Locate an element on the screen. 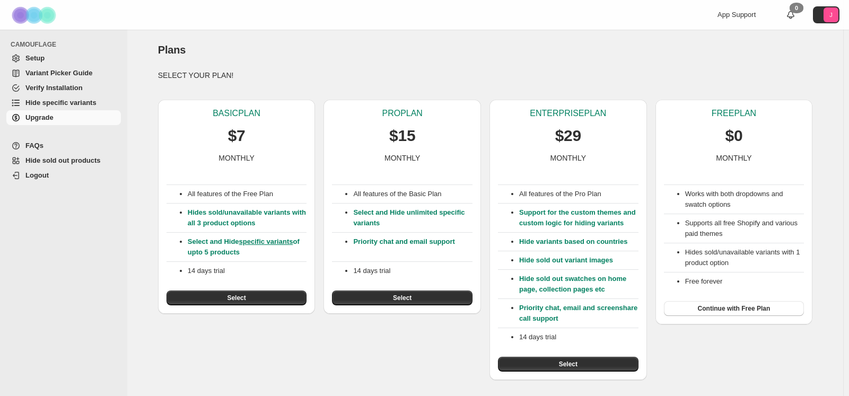  p: $29 is located at coordinates (568, 136).